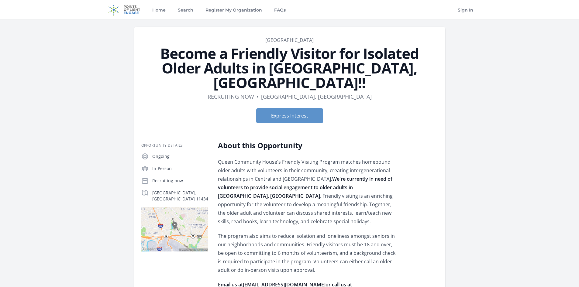  What do you see at coordinates (180, 169) in the screenshot?
I see `p: In-Person` at bounding box center [180, 169].